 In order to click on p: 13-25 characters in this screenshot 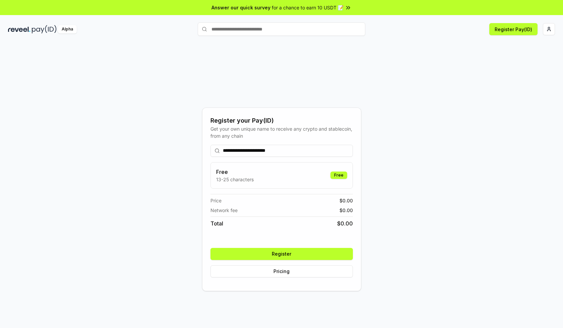, I will do `click(235, 179)`.